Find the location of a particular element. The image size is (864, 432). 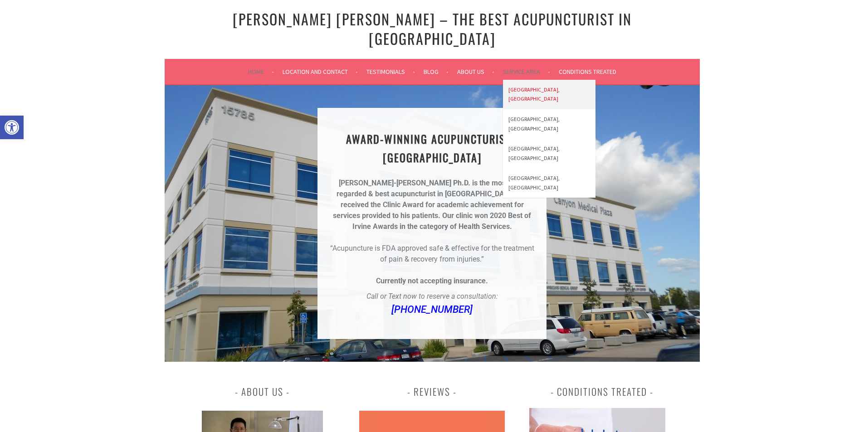

a: Testimonials is located at coordinates (391, 72).